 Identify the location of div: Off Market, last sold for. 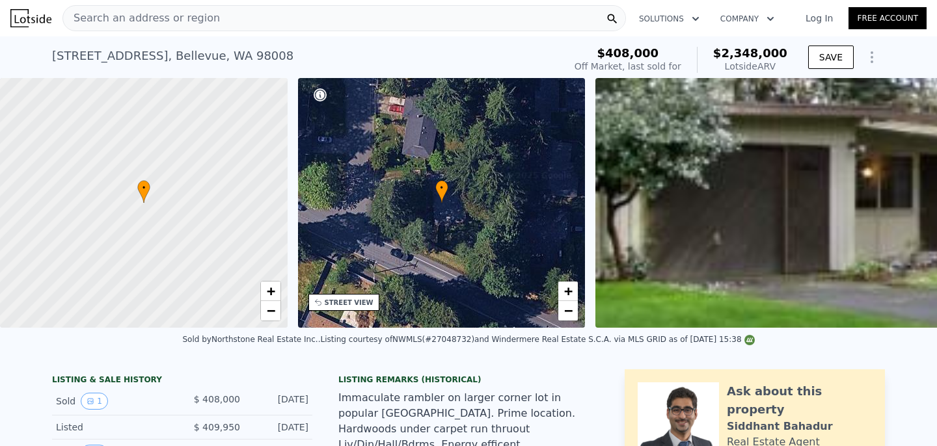
(628, 66).